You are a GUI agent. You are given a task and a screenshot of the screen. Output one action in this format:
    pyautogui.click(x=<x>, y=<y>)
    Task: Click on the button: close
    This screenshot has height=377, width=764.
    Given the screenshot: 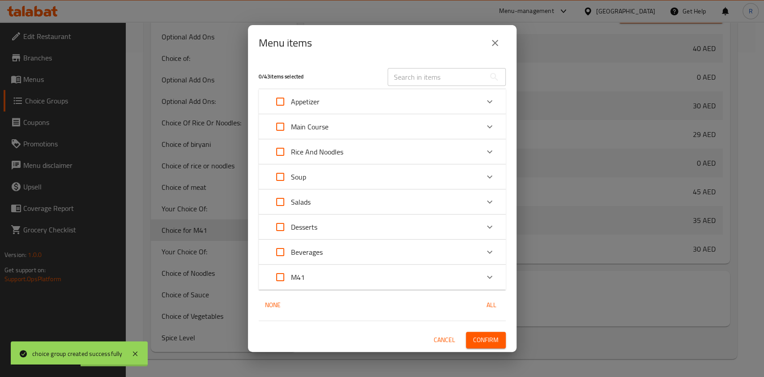 What is the action you would take?
    pyautogui.click(x=495, y=43)
    